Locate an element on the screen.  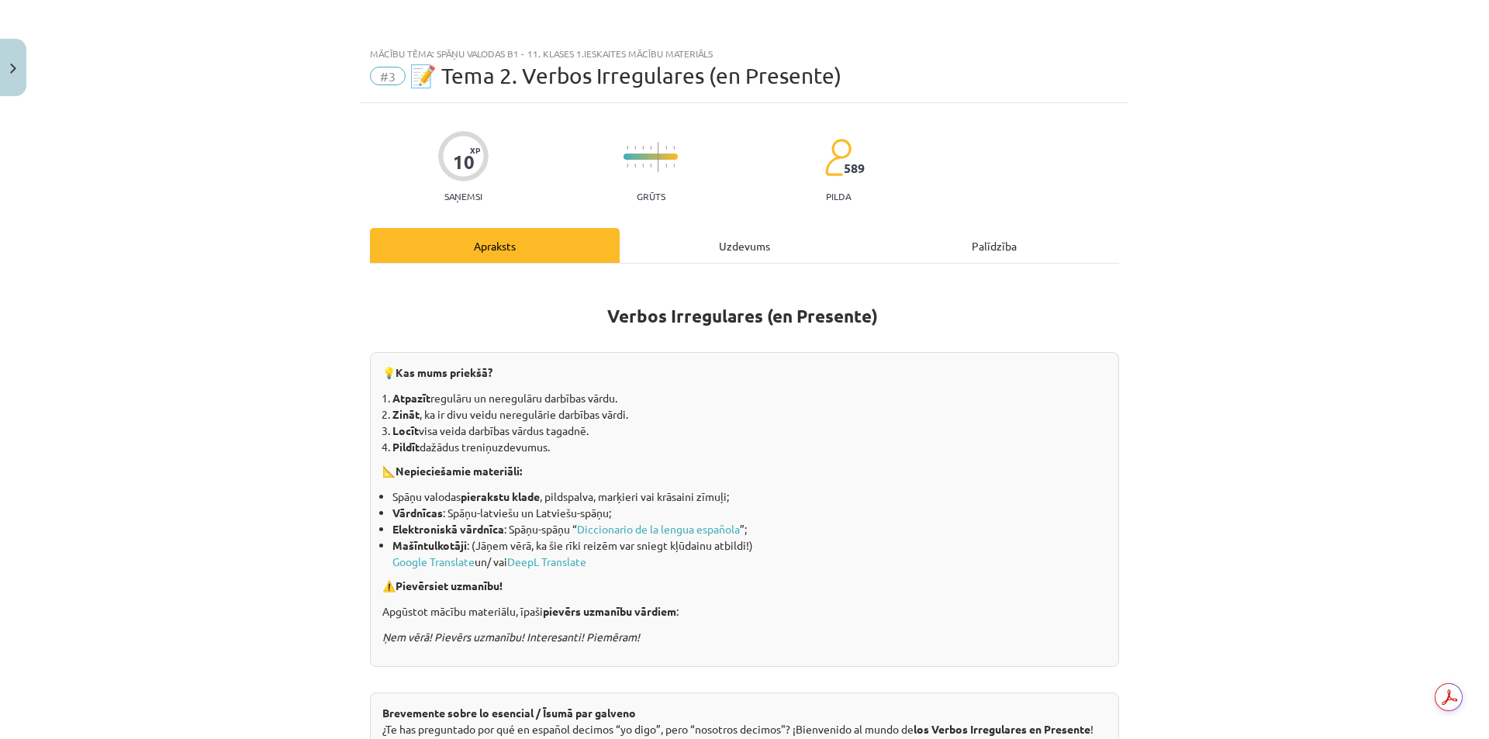
div: 10 is located at coordinates (464, 162).